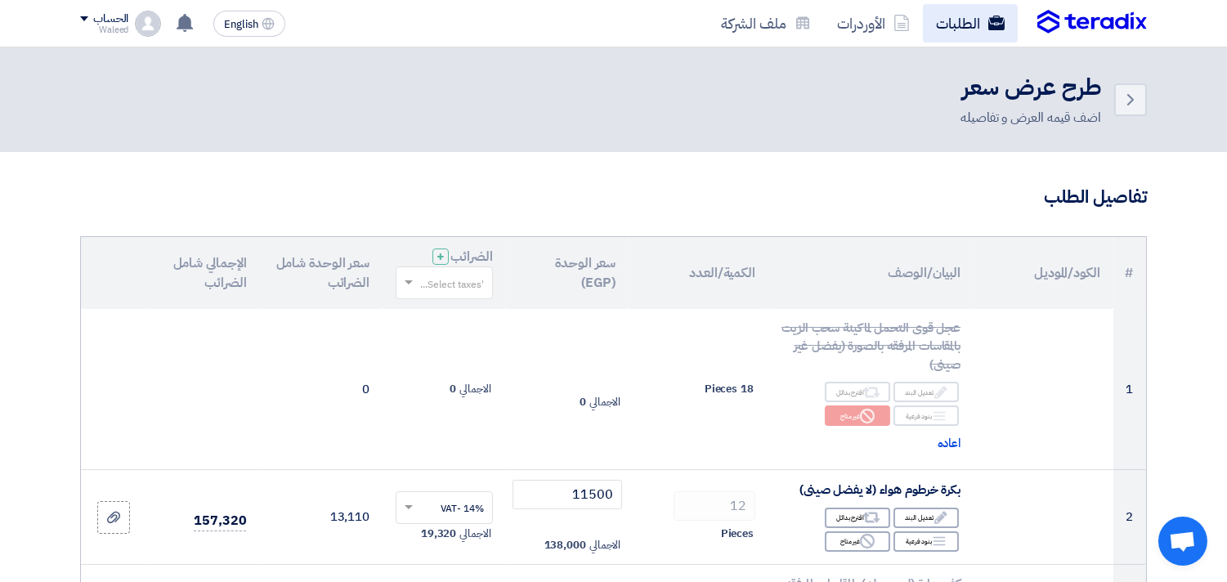 Image resolution: width=1227 pixels, height=582 pixels. Describe the element at coordinates (220, 521) in the screenshot. I see `span: 157,320` at that location.